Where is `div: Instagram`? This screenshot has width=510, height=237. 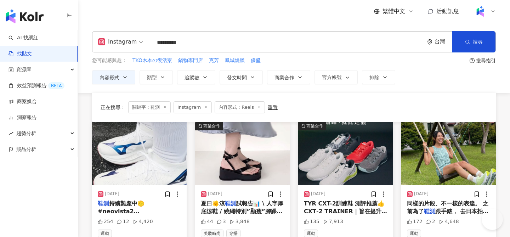 div: Instagram is located at coordinates (117, 42).